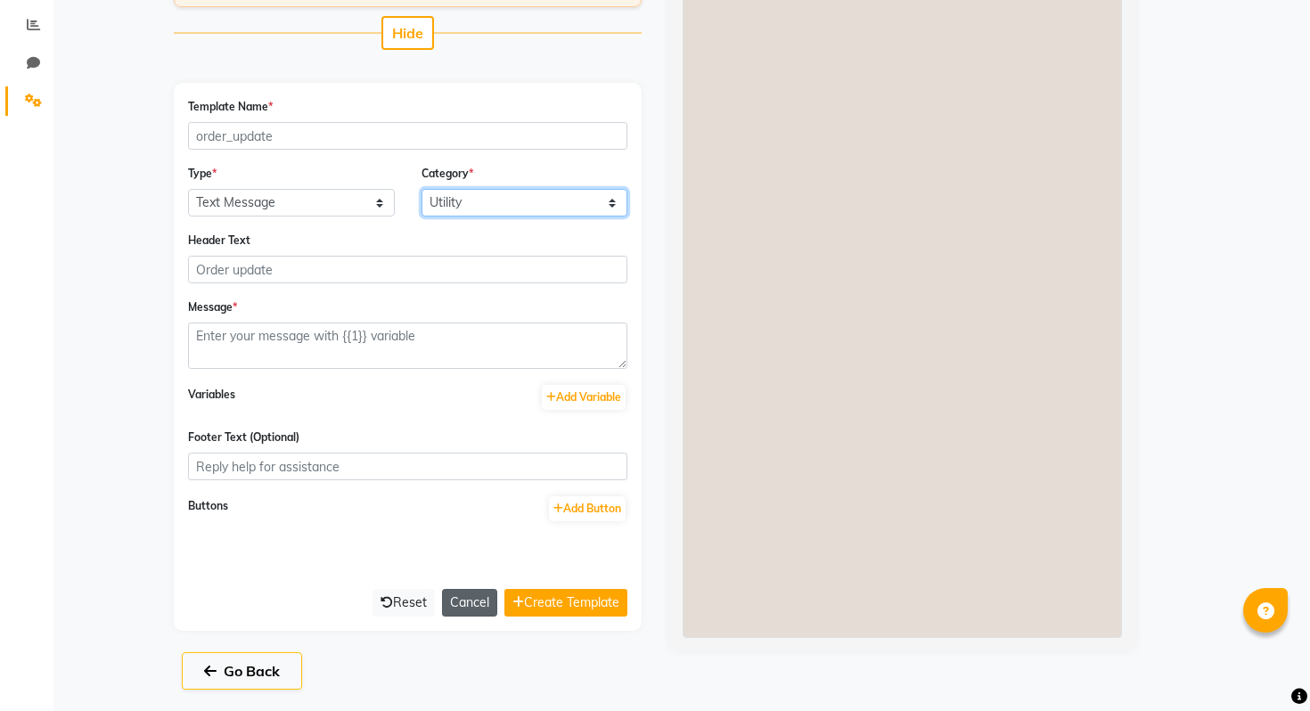 The width and height of the screenshot is (1310, 711). Describe the element at coordinates (404, 602) in the screenshot. I see `button: Reset` at that location.